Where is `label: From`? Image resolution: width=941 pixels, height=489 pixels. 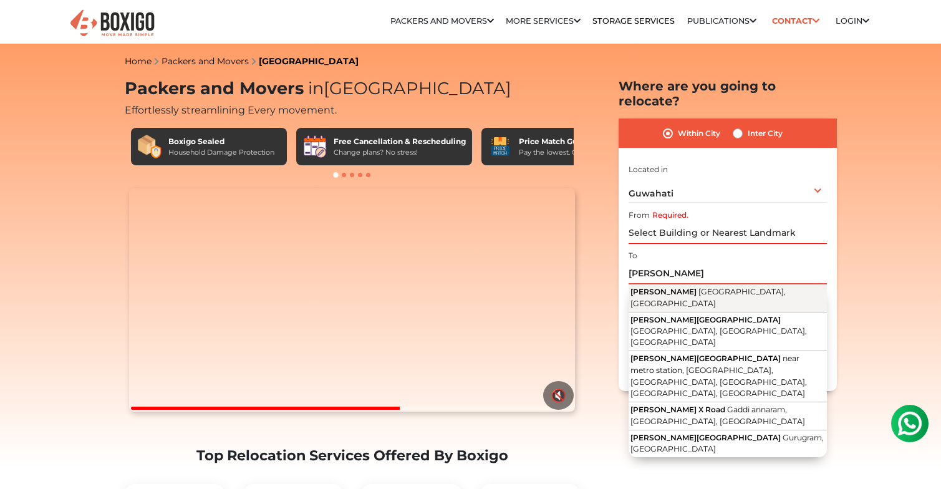 label: From is located at coordinates (639, 215).